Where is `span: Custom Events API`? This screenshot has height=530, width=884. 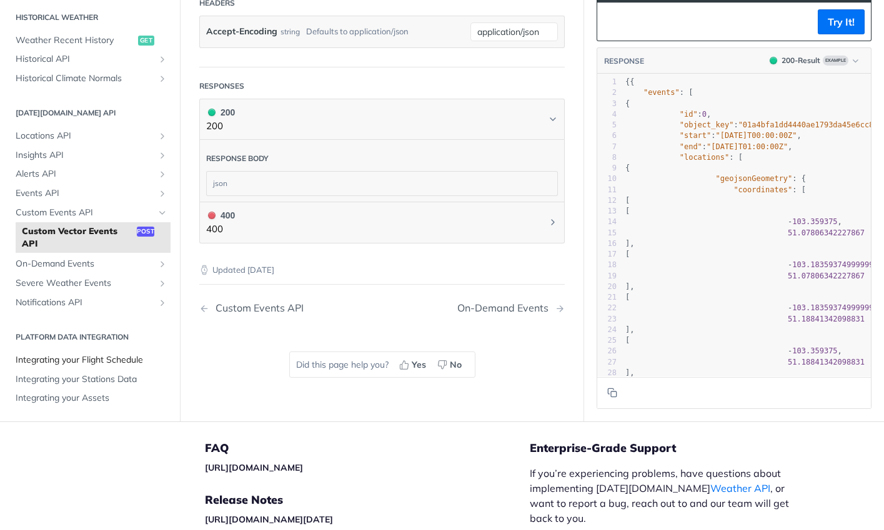
span: Custom Events API is located at coordinates (85, 213).